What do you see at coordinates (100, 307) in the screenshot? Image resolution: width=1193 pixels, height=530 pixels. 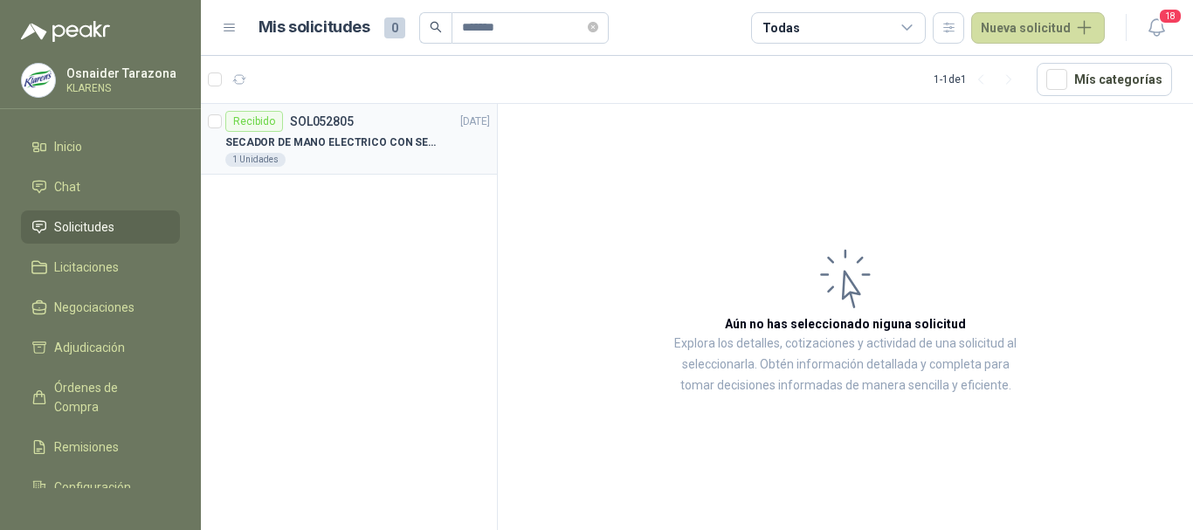 I see `a: Negociaciones` at bounding box center [100, 307].